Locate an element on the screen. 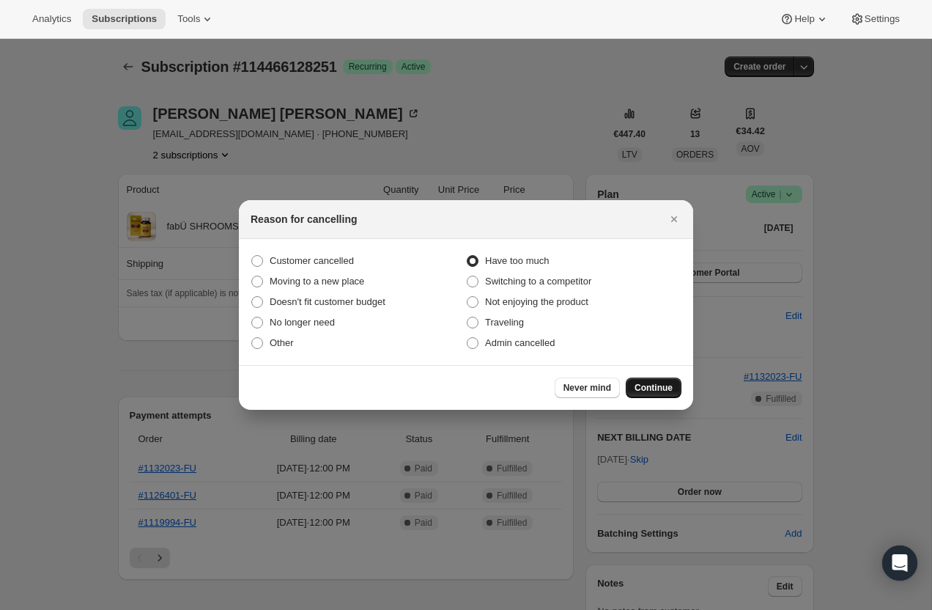  span: Traveling is located at coordinates (504, 322).